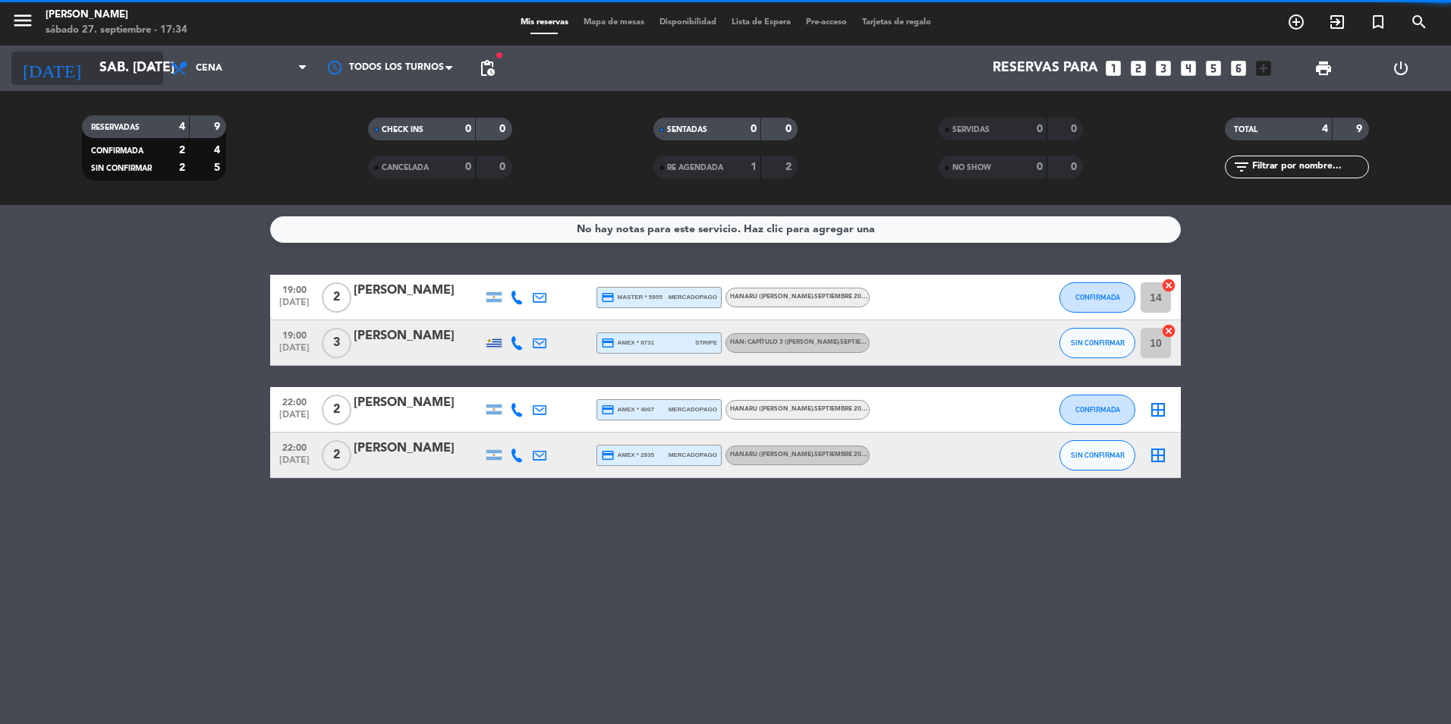 Image resolution: width=1451 pixels, height=724 pixels. What do you see at coordinates (1378, 22) in the screenshot?
I see `i: turned_in_not` at bounding box center [1378, 22].